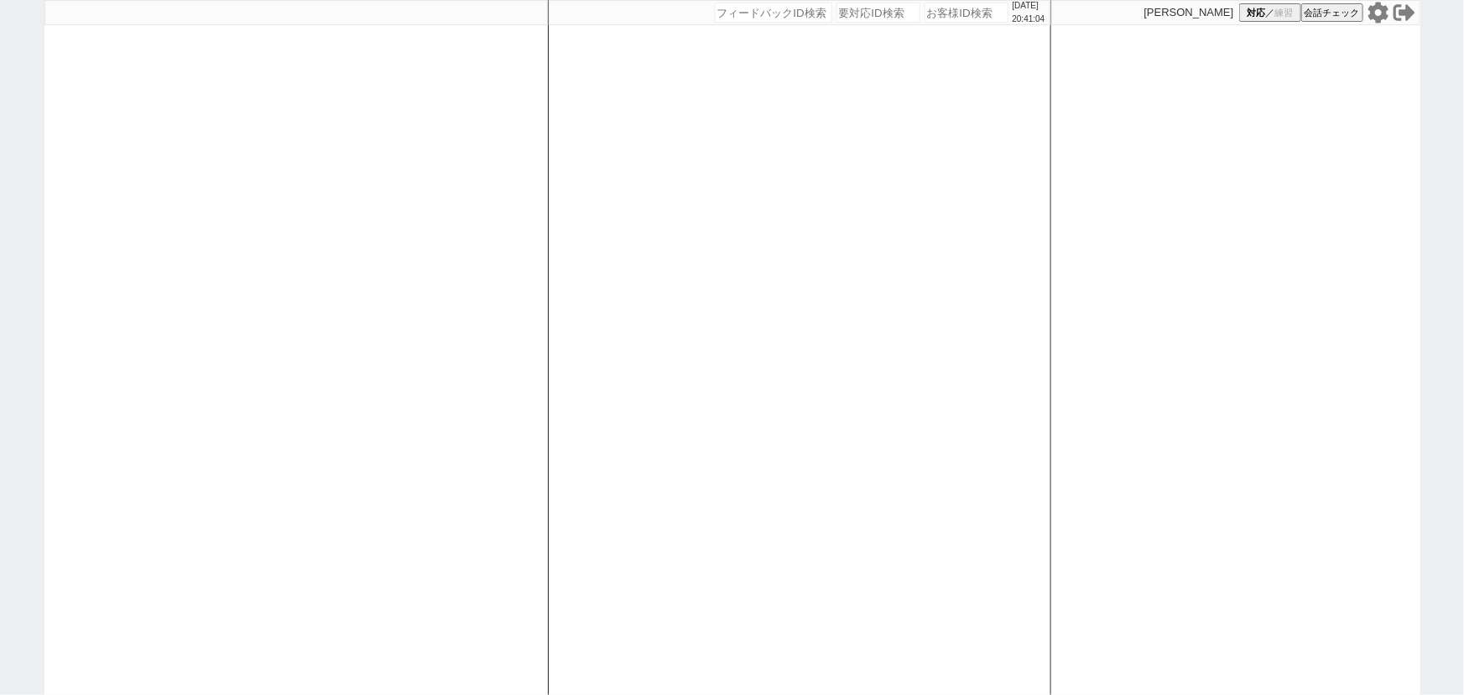 The width and height of the screenshot is (1464, 695). I want to click on span: 練習, so click(1284, 13).